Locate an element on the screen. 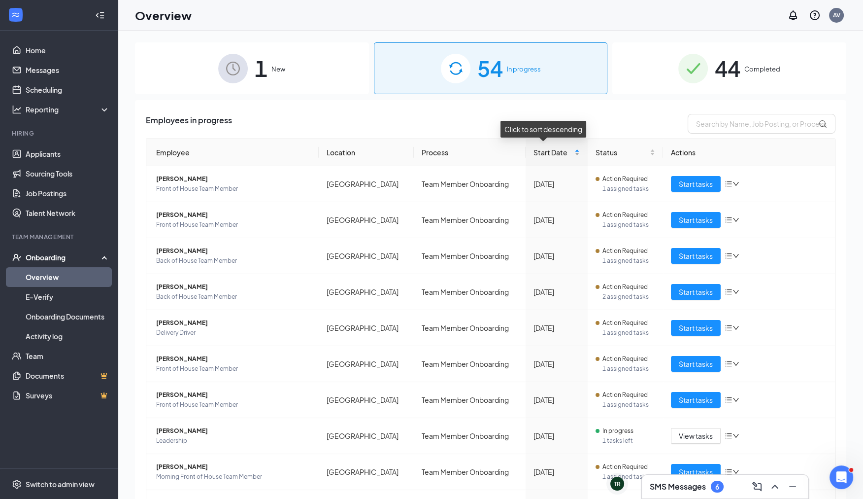 This screenshot has height=499, width=863. a: DocumentsCrown is located at coordinates (67, 375).